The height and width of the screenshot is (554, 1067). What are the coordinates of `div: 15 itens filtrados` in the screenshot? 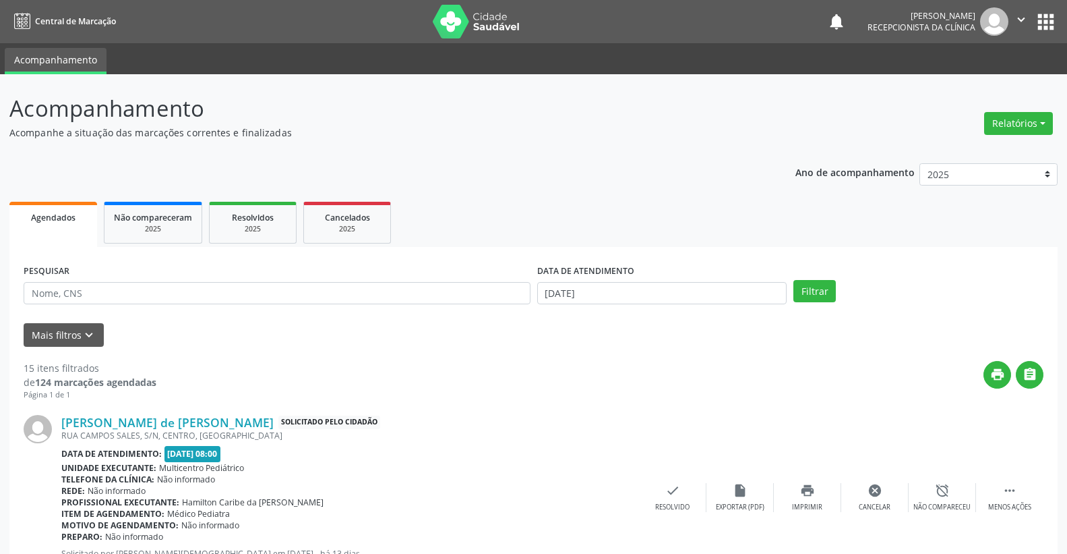 It's located at (90, 368).